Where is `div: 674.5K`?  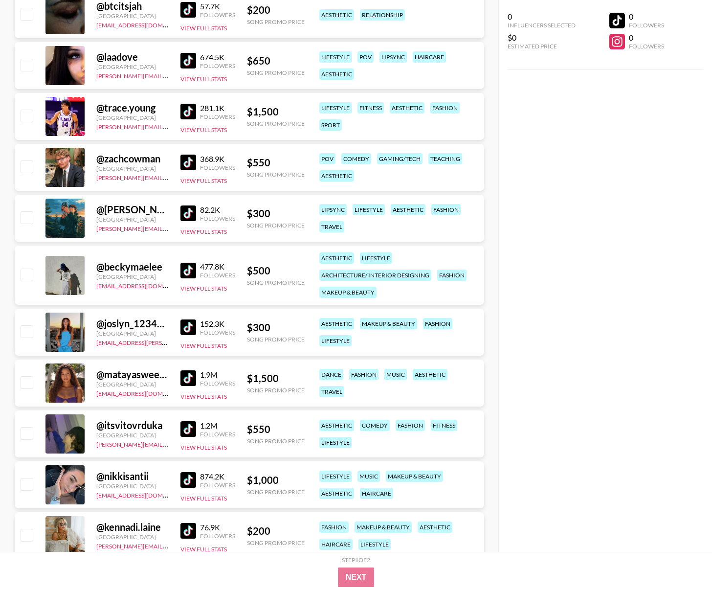 div: 674.5K is located at coordinates (218, 57).